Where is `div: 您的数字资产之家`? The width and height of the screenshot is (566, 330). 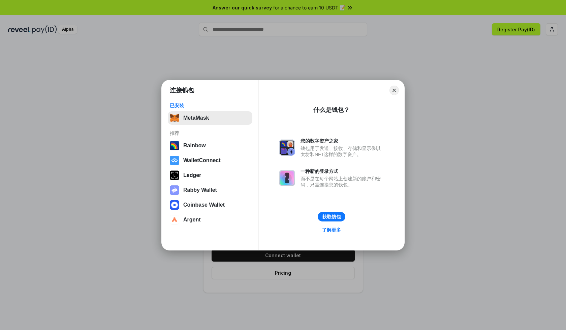 div: 您的数字资产之家 is located at coordinates (342, 141).